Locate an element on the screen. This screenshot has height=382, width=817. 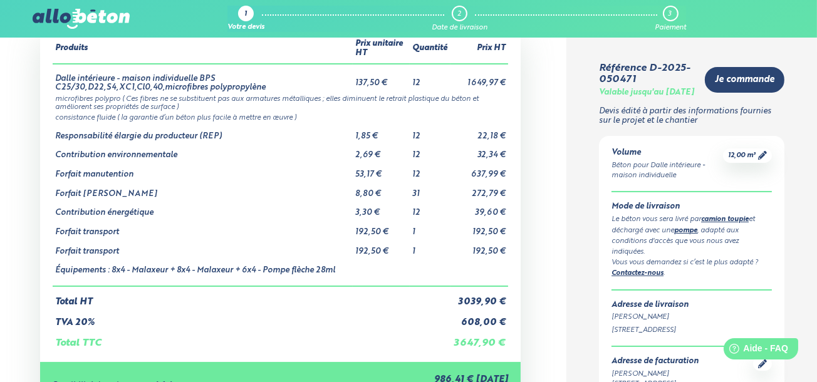
td: 272,79 € is located at coordinates (480, 189).